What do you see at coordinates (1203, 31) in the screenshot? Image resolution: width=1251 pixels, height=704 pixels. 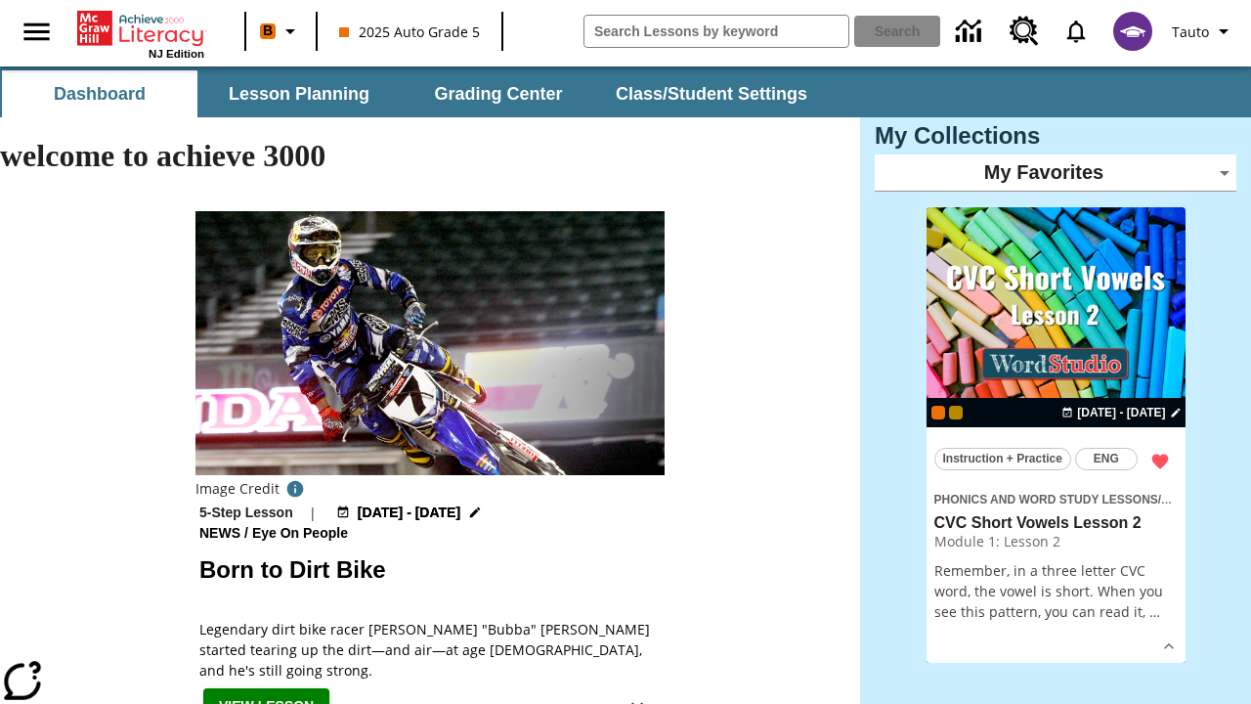 I see `button: Profile/Settings` at bounding box center [1203, 31].